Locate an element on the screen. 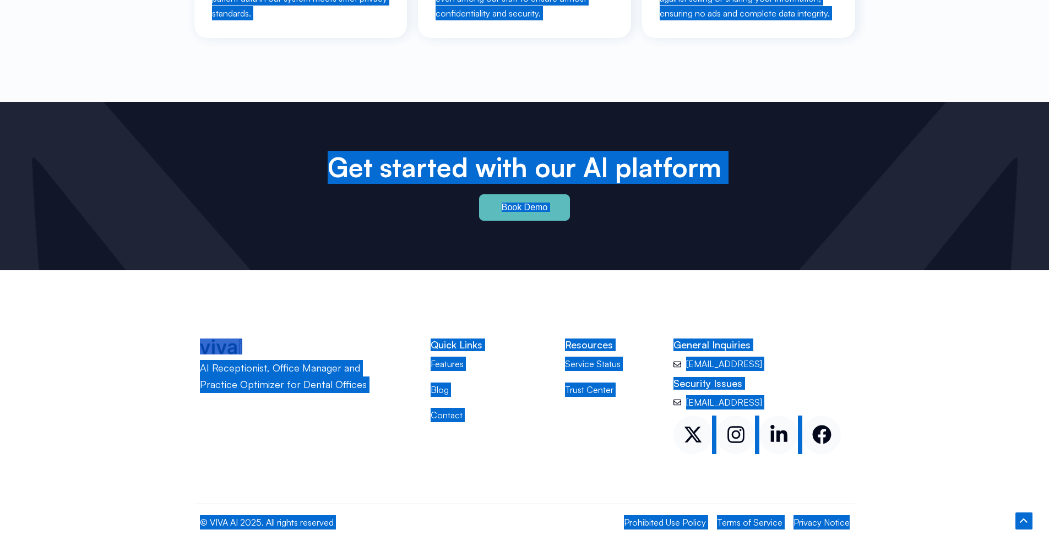 This screenshot has height=546, width=1049. a: Blog is located at coordinates (489, 390).